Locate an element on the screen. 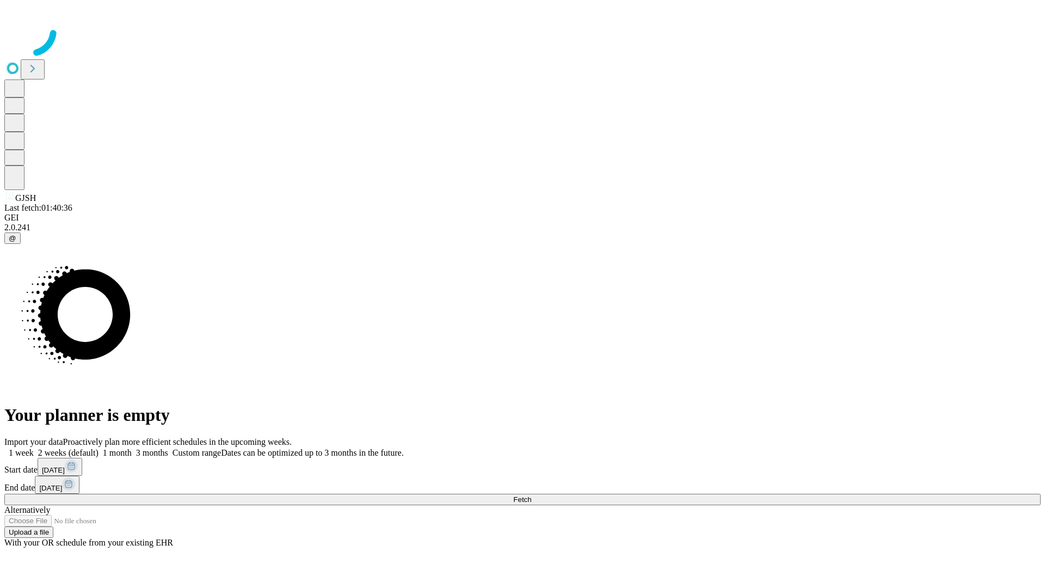 The image size is (1045, 588). span: 1 week is located at coordinates (21, 452).